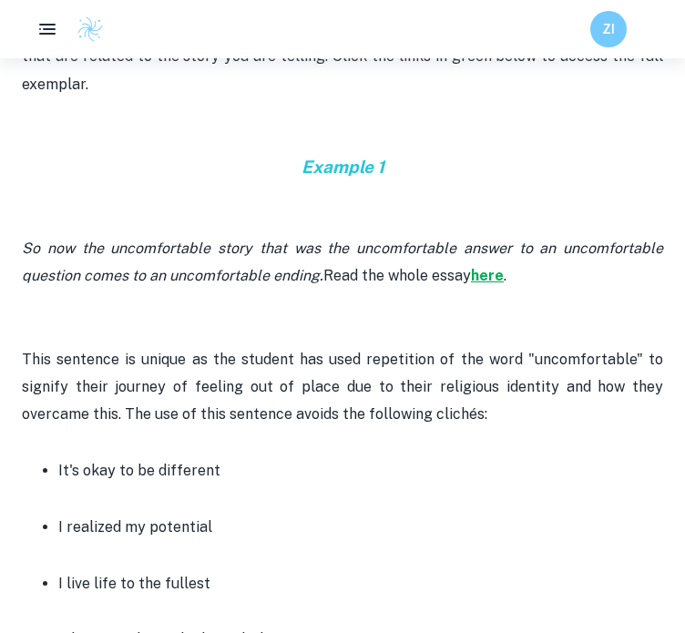 The height and width of the screenshot is (633, 685). Describe the element at coordinates (487, 275) in the screenshot. I see `a: here` at that location.